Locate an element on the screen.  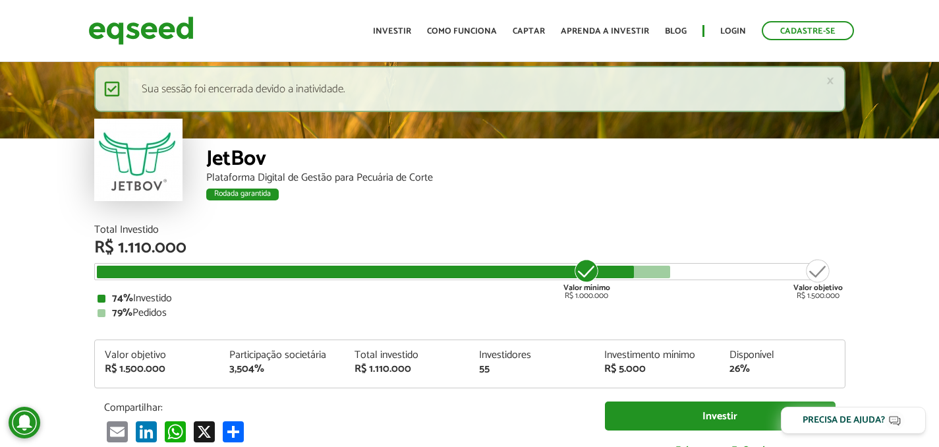
div: Investimento mínimo is located at coordinates (657, 355).